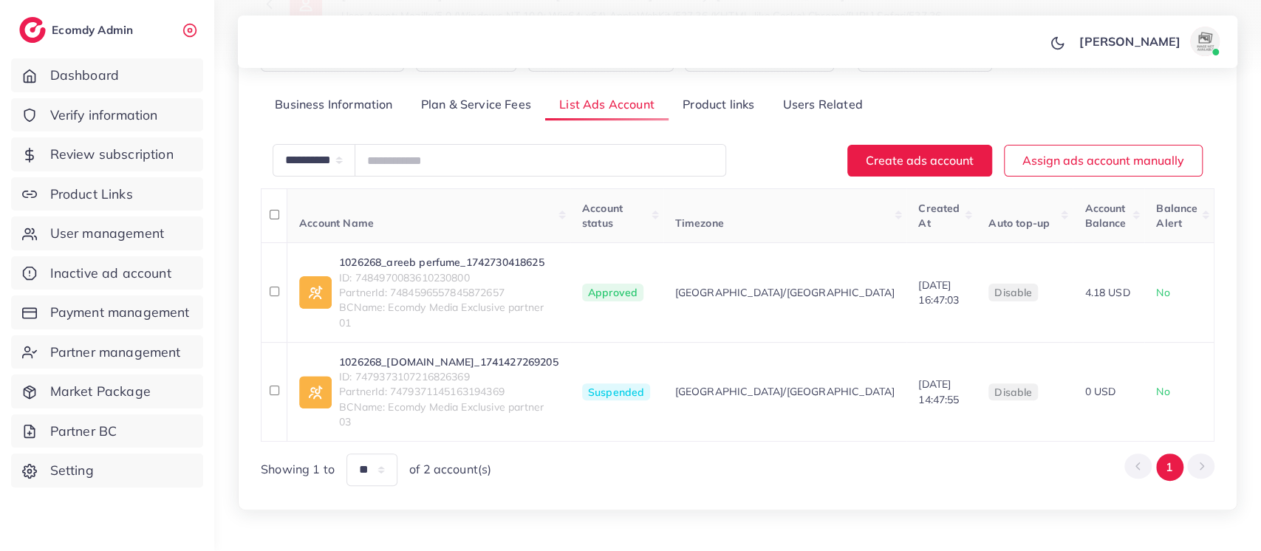  Describe the element at coordinates (112, 154) in the screenshot. I see `span: Review subscription` at that location.